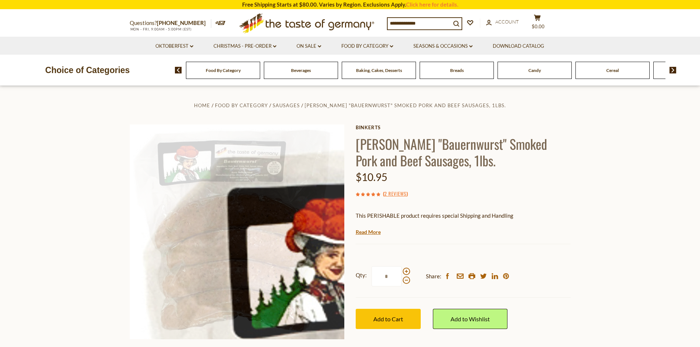 The height and width of the screenshot is (347, 700). Describe the element at coordinates (466, 230) in the screenshot. I see `li: We will ship this product in heat-protective packaging and ice.` at that location.